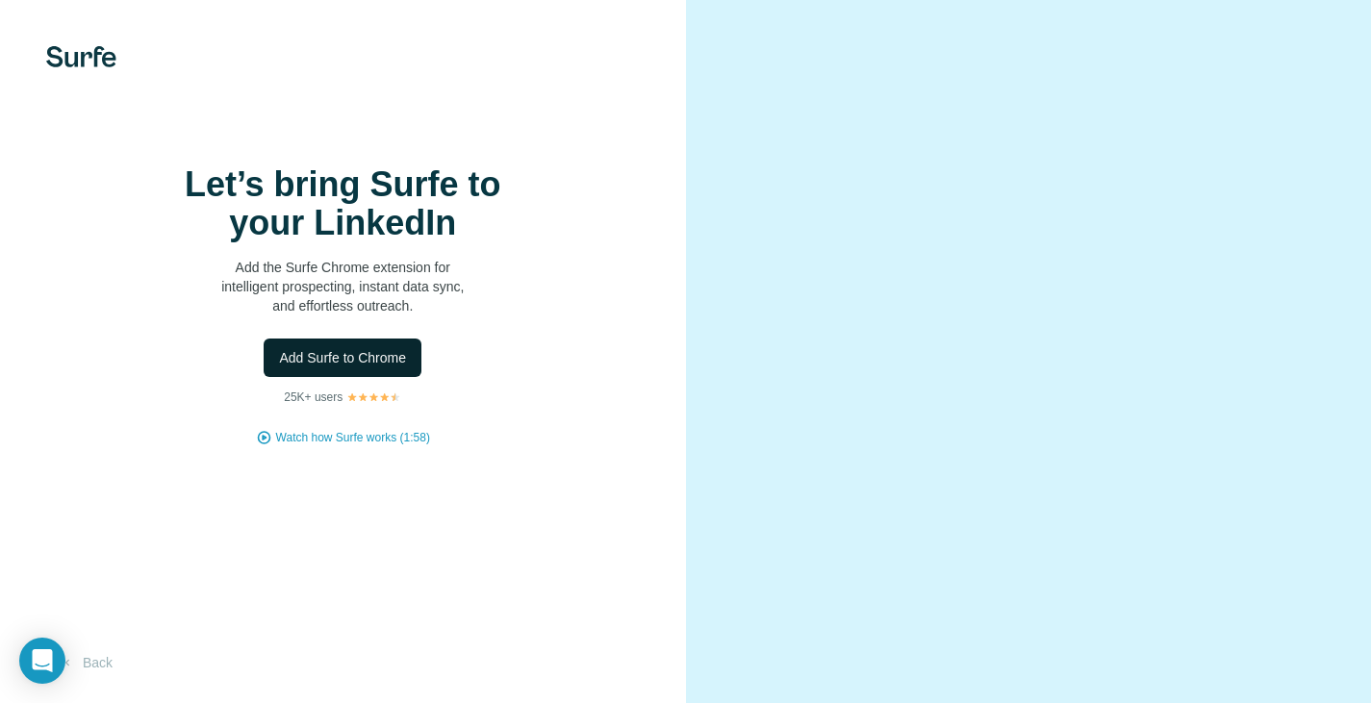  Describe the element at coordinates (353, 438) in the screenshot. I see `span: Watch how Surfe works (1:58)` at that location.